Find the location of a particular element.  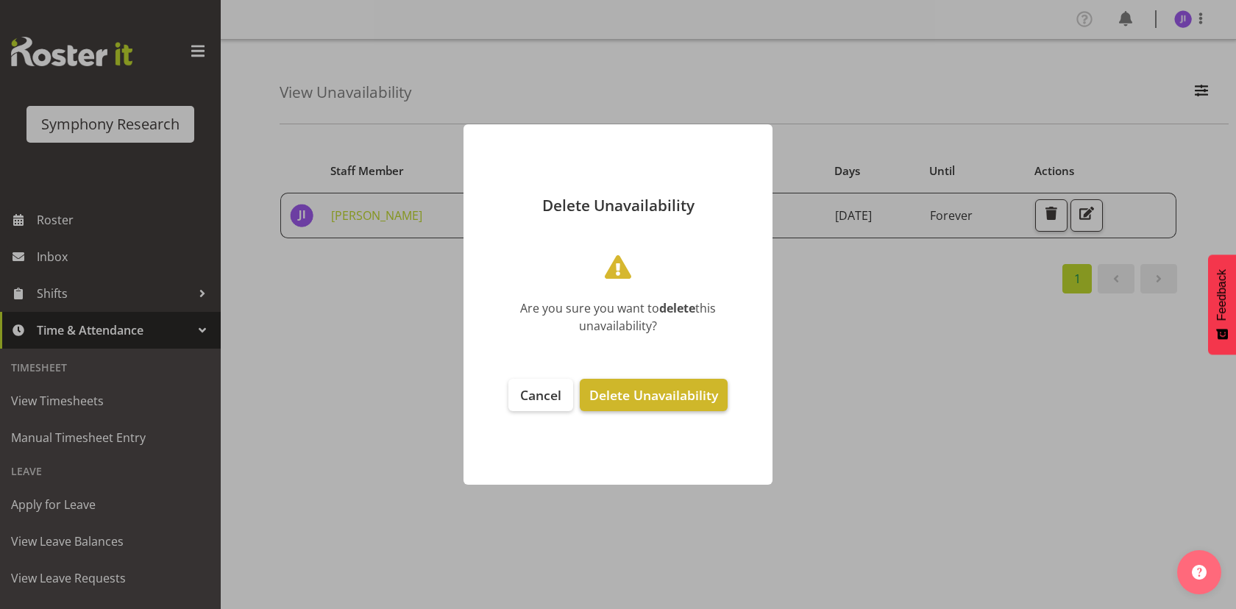

button: Feedback - Show survey is located at coordinates (1222, 304).